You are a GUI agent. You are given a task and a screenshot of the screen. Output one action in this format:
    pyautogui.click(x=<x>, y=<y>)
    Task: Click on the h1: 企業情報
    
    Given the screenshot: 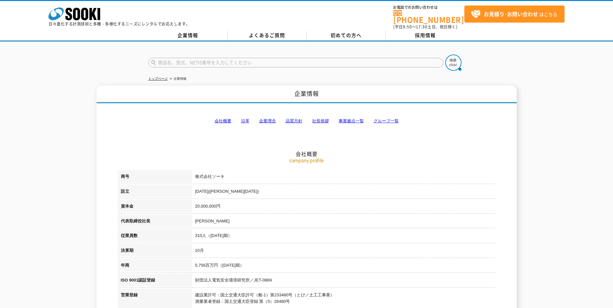 What is the action you would take?
    pyautogui.click(x=307, y=94)
    